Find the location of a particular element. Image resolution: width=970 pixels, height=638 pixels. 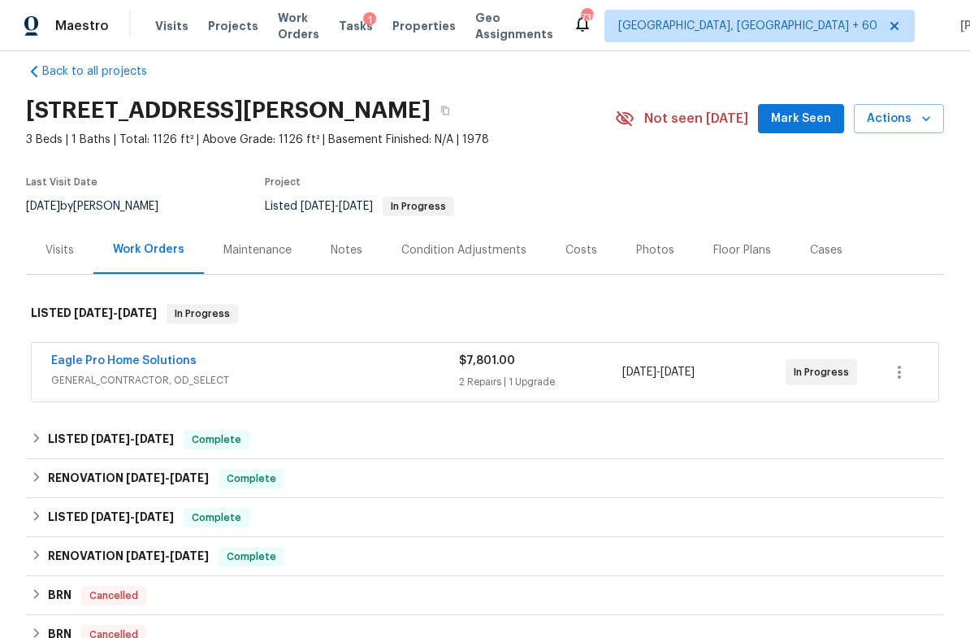

span: GENERAL_CONTRACTOR, OD_SELECT is located at coordinates (255, 380).